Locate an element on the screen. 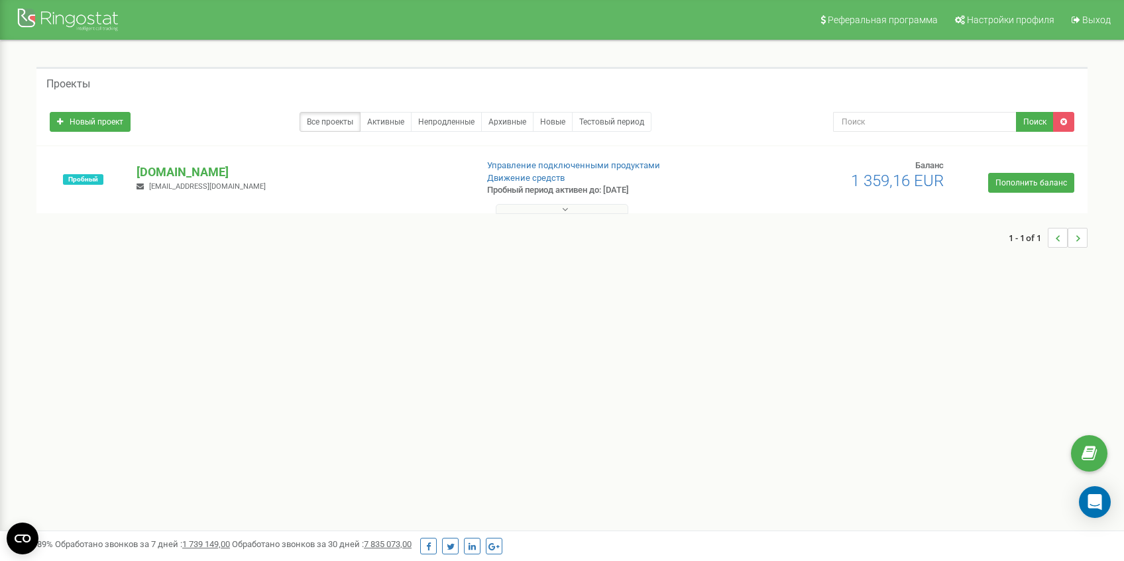 This screenshot has width=1124, height=561. a: Управление подключенными продуктами is located at coordinates (573, 165).